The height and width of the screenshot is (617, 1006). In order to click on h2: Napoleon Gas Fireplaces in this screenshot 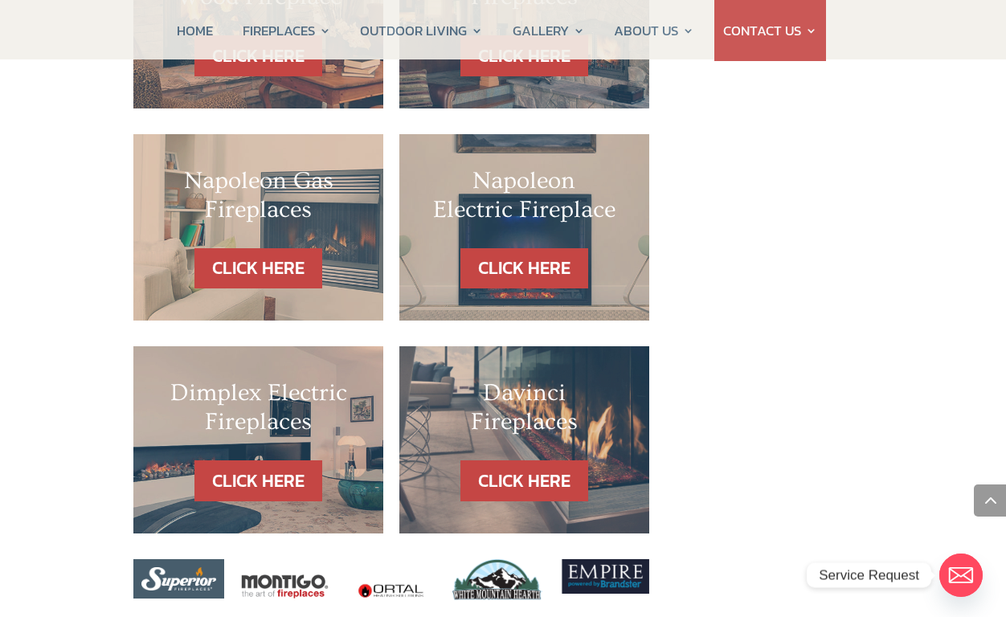, I will do `click(258, 199)`.